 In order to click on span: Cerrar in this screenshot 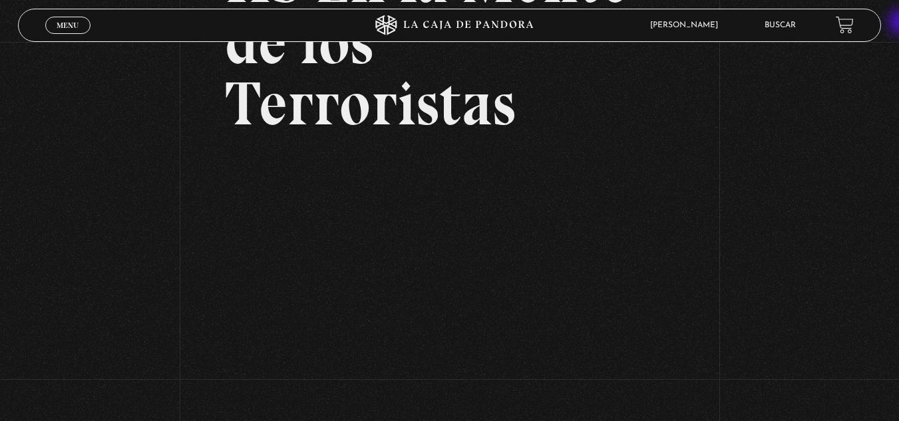, I will do `click(67, 37)`.